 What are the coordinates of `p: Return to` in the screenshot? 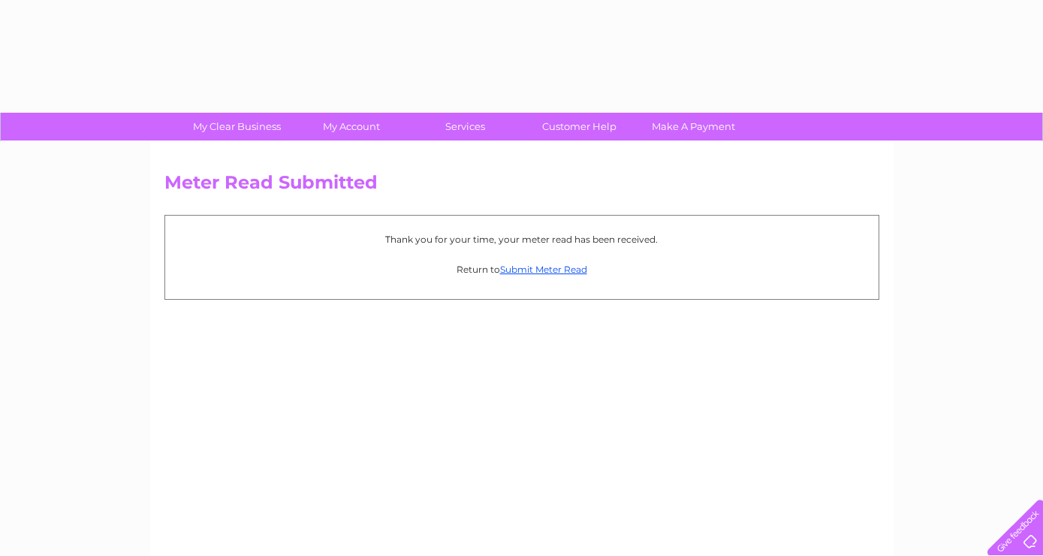 It's located at (522, 269).